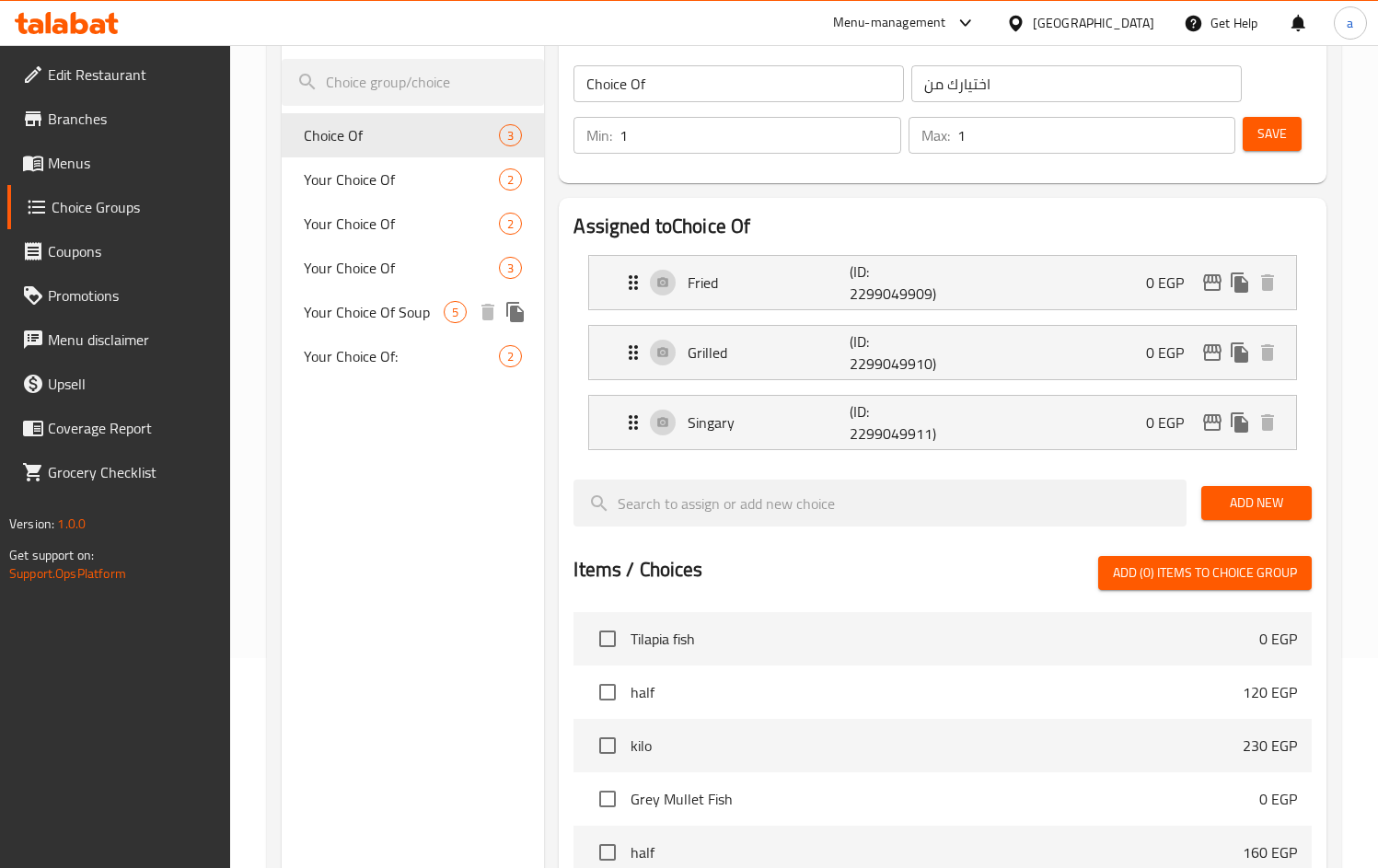  What do you see at coordinates (132, 119) in the screenshot?
I see `span: Branches` at bounding box center [132, 119].